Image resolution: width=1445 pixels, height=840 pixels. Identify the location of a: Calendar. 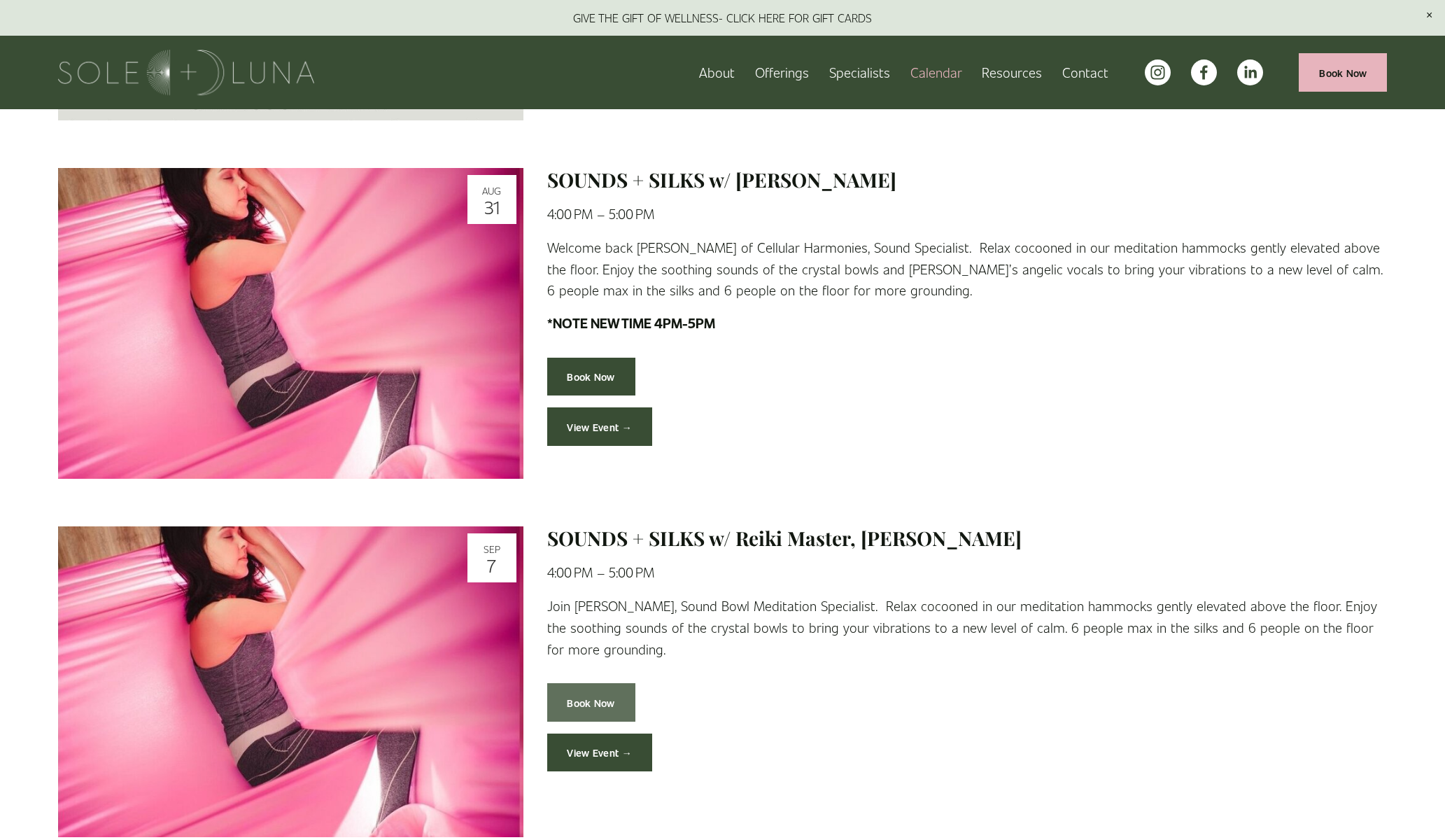
(936, 72).